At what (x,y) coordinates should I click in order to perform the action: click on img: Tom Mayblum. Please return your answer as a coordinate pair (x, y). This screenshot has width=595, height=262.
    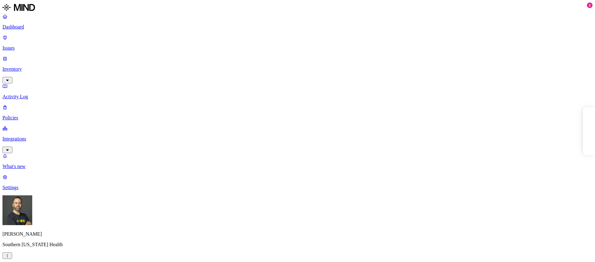
    Looking at the image, I should click on (17, 210).